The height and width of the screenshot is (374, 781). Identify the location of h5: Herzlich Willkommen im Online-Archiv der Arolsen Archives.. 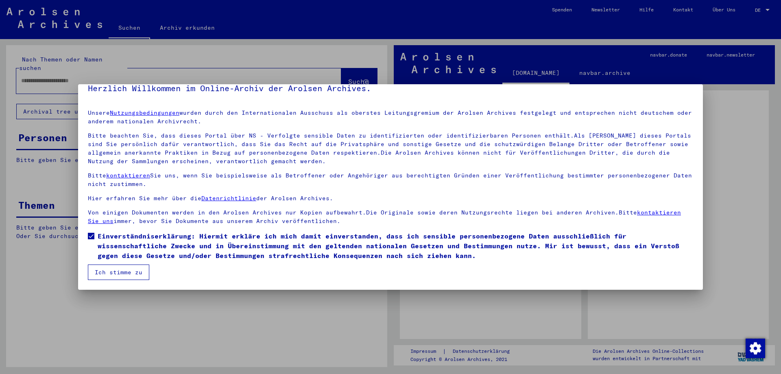
(390, 88).